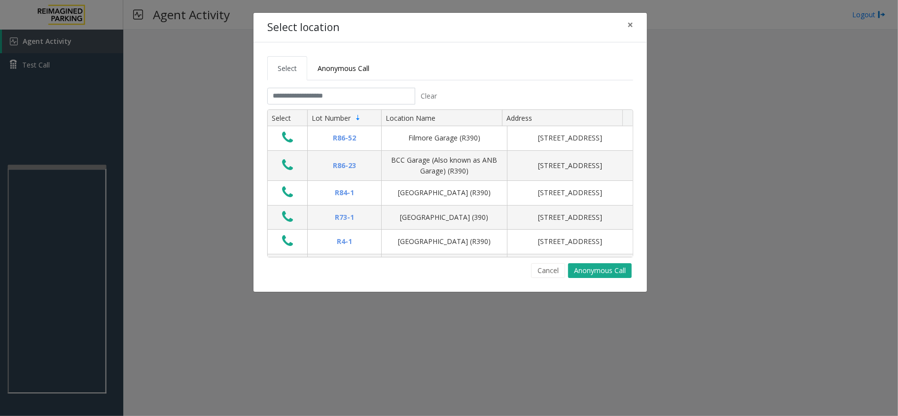 This screenshot has width=898, height=416. What do you see at coordinates (450, 183) in the screenshot?
I see `div: Data table` at bounding box center [450, 183].